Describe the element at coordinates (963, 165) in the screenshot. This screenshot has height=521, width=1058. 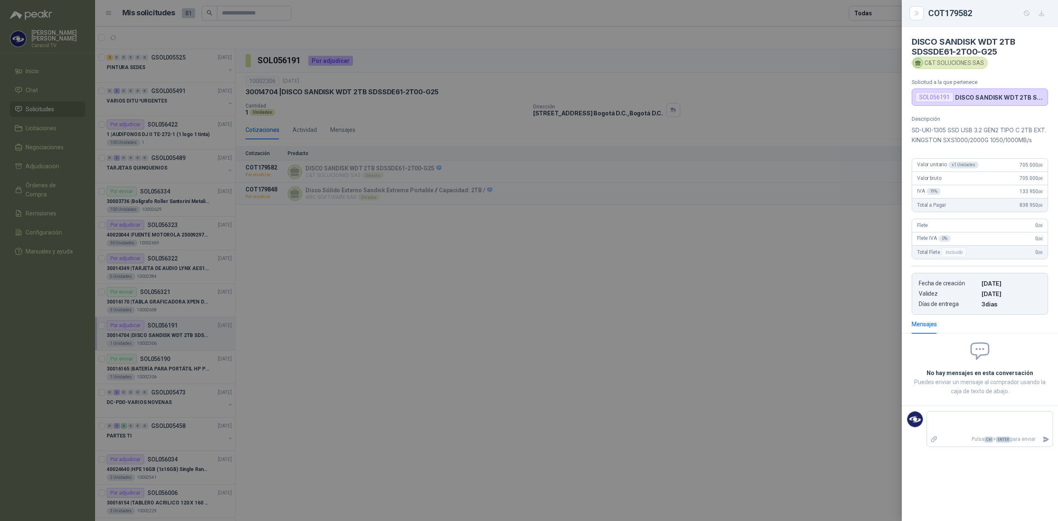
I see `div: x 1 Unidades` at that location.